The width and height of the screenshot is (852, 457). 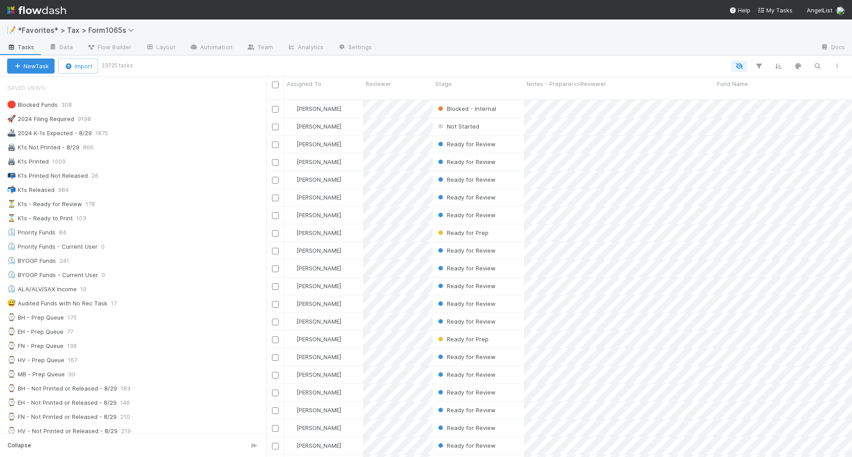 I want to click on span: Not Started, so click(x=457, y=126).